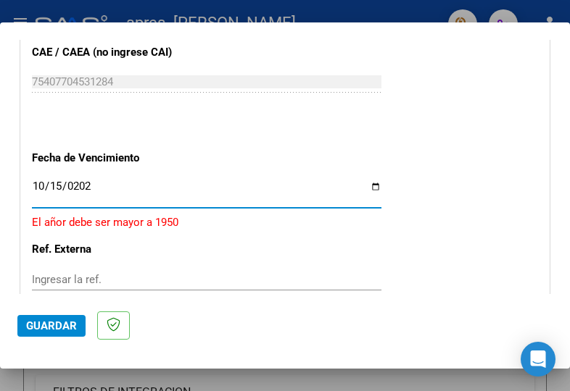  I want to click on span: Guardar, so click(51, 326).